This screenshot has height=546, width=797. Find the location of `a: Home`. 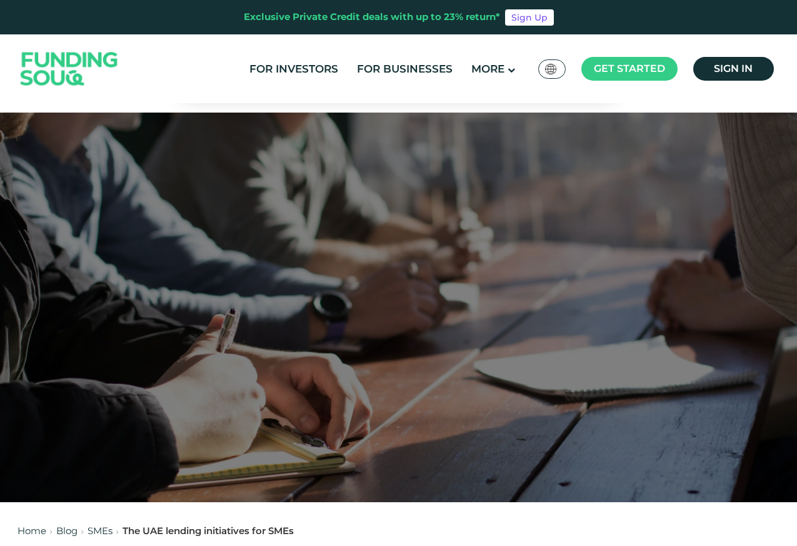

a: Home is located at coordinates (32, 530).